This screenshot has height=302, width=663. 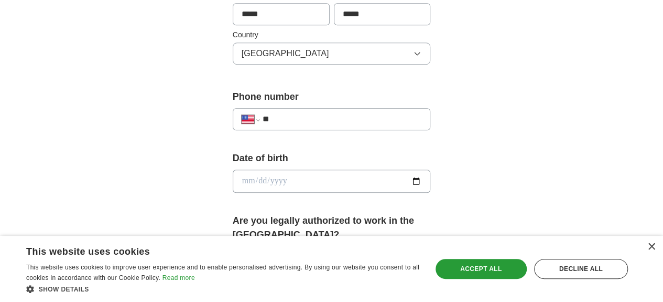 What do you see at coordinates (223, 272) in the screenshot?
I see `span: This website uses cookies to improve user experience and to enable personalised advertising. By u...` at bounding box center [223, 272].